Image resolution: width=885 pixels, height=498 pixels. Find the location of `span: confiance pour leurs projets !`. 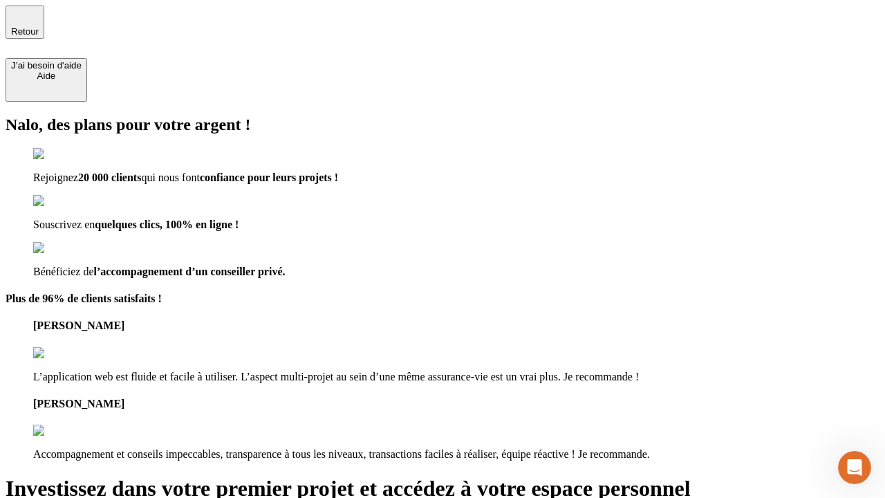

span: confiance pour leurs projets ! is located at coordinates (269, 177).